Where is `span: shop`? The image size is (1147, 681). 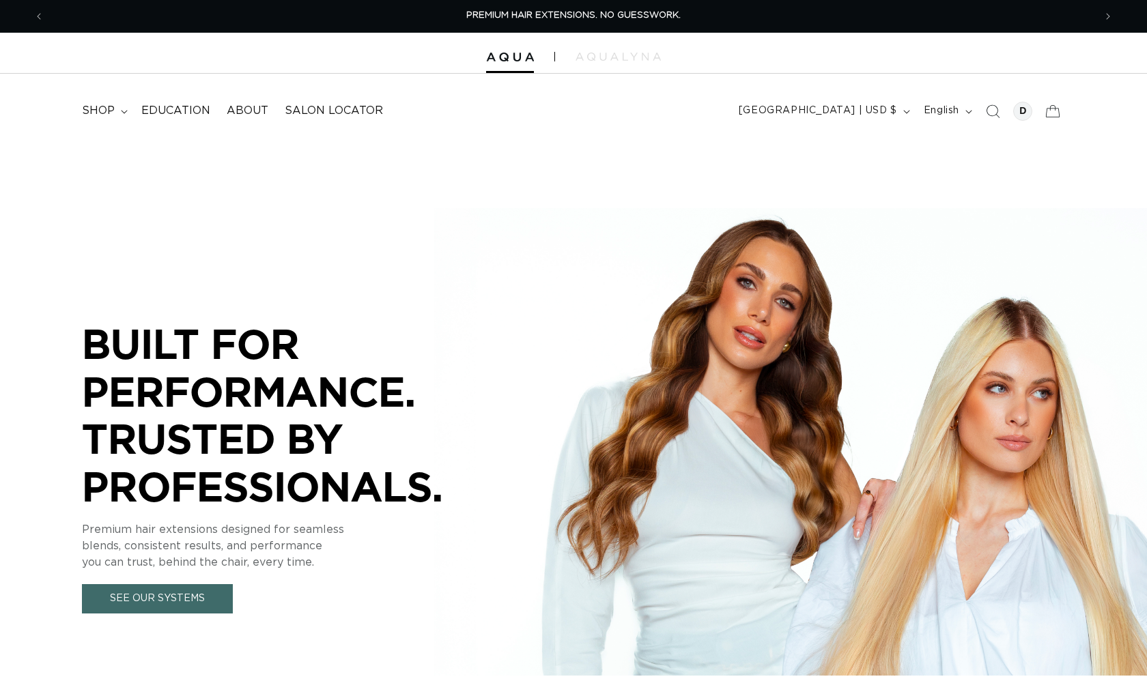
span: shop is located at coordinates (98, 111).